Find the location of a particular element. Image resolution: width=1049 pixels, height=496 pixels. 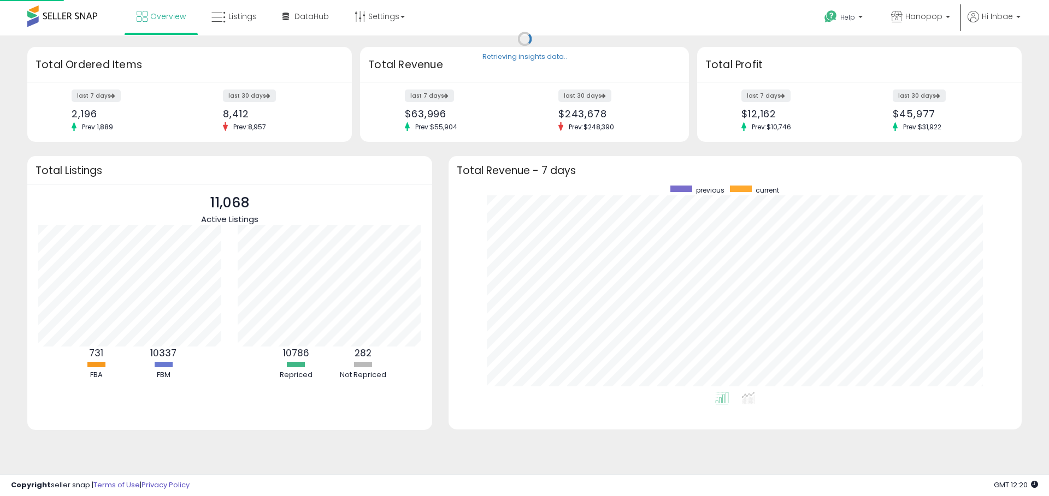

div: $63,996 is located at coordinates (460, 114).